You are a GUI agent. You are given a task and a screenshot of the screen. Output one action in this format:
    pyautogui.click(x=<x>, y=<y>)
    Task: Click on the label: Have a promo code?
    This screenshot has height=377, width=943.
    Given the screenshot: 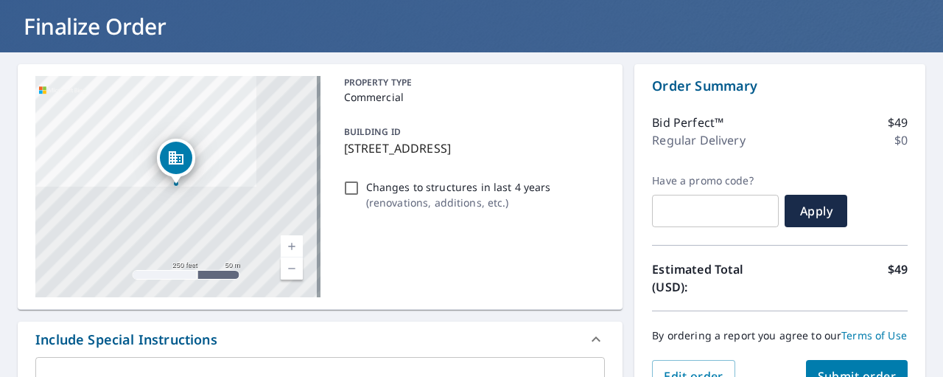 What is the action you would take?
    pyautogui.click(x=716, y=181)
    